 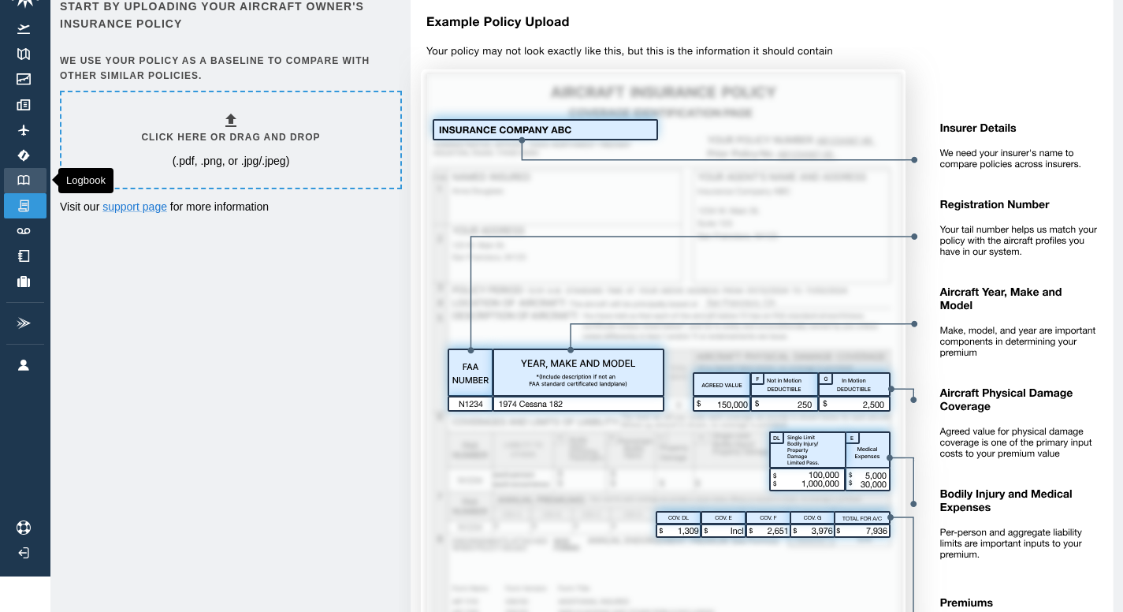 What do you see at coordinates (230, 137) in the screenshot?
I see `h6: Click here or drag and drop` at bounding box center [230, 137].